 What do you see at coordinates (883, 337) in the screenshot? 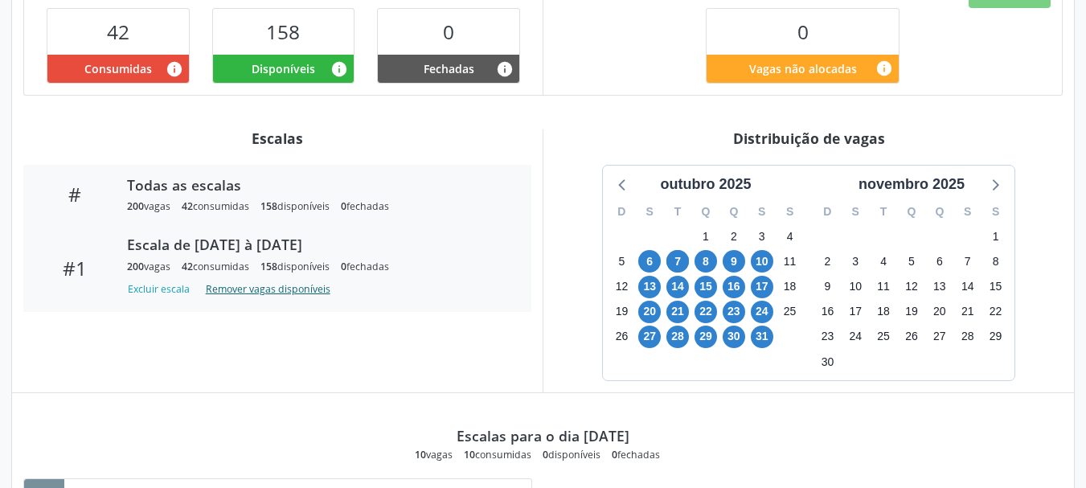
I see `span: terça-feira, 25 de novembro de 2025` at bounding box center [883, 337].